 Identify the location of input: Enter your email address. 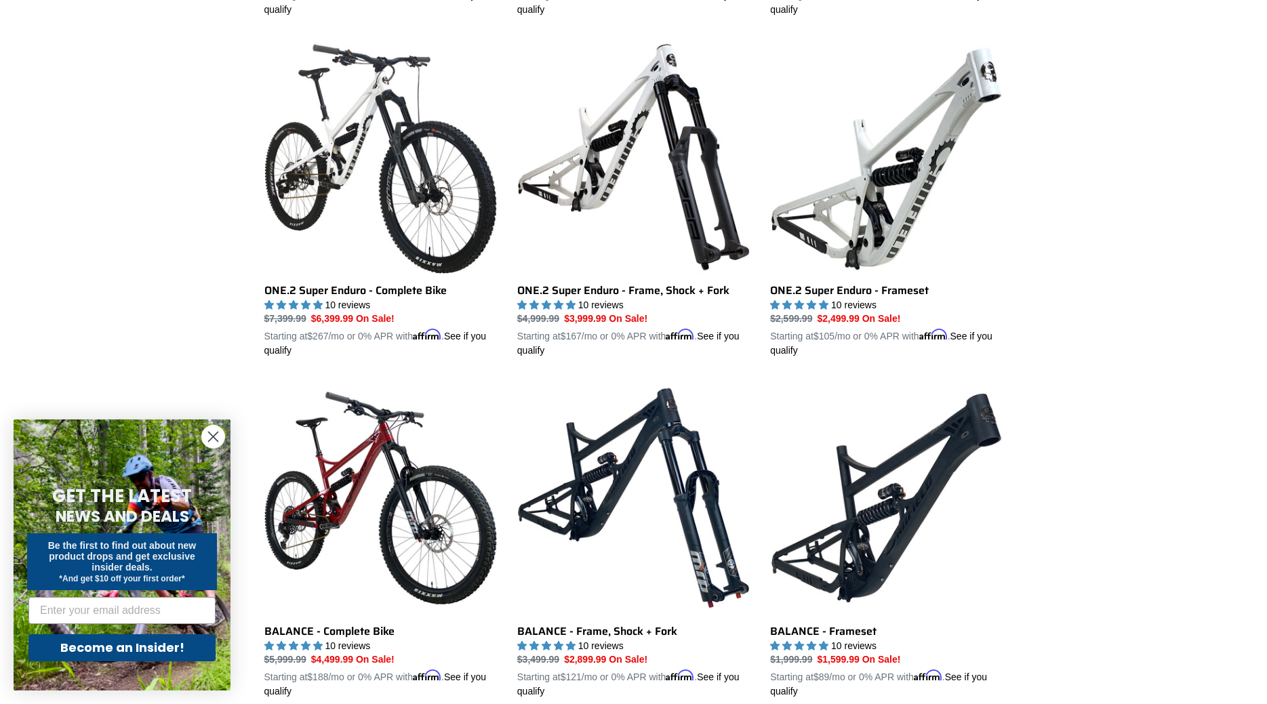
(122, 611).